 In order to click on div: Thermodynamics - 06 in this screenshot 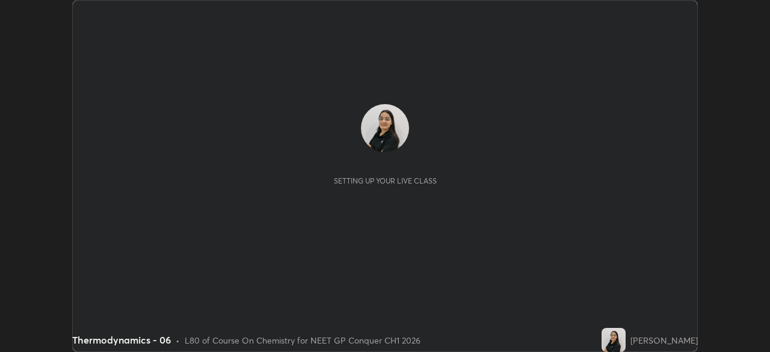, I will do `click(121, 340)`.